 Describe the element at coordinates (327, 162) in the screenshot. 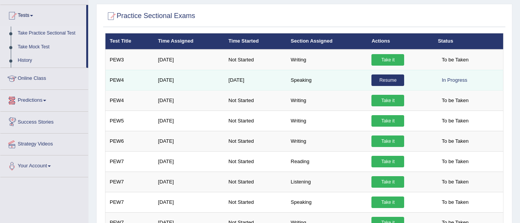

I see `td: Reading` at that location.